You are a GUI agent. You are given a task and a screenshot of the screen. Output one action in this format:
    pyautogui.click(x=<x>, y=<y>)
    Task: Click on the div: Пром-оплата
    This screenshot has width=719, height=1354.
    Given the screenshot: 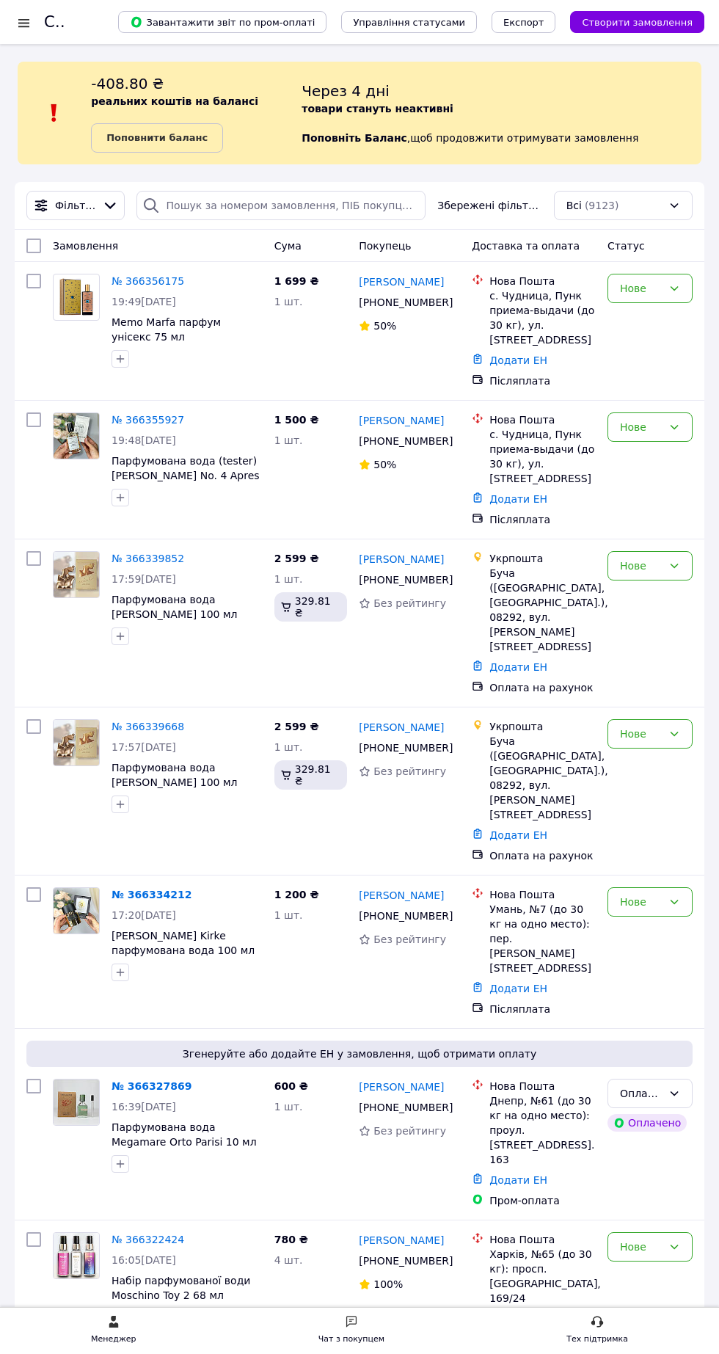 What is the action you would take?
    pyautogui.click(x=542, y=1201)
    